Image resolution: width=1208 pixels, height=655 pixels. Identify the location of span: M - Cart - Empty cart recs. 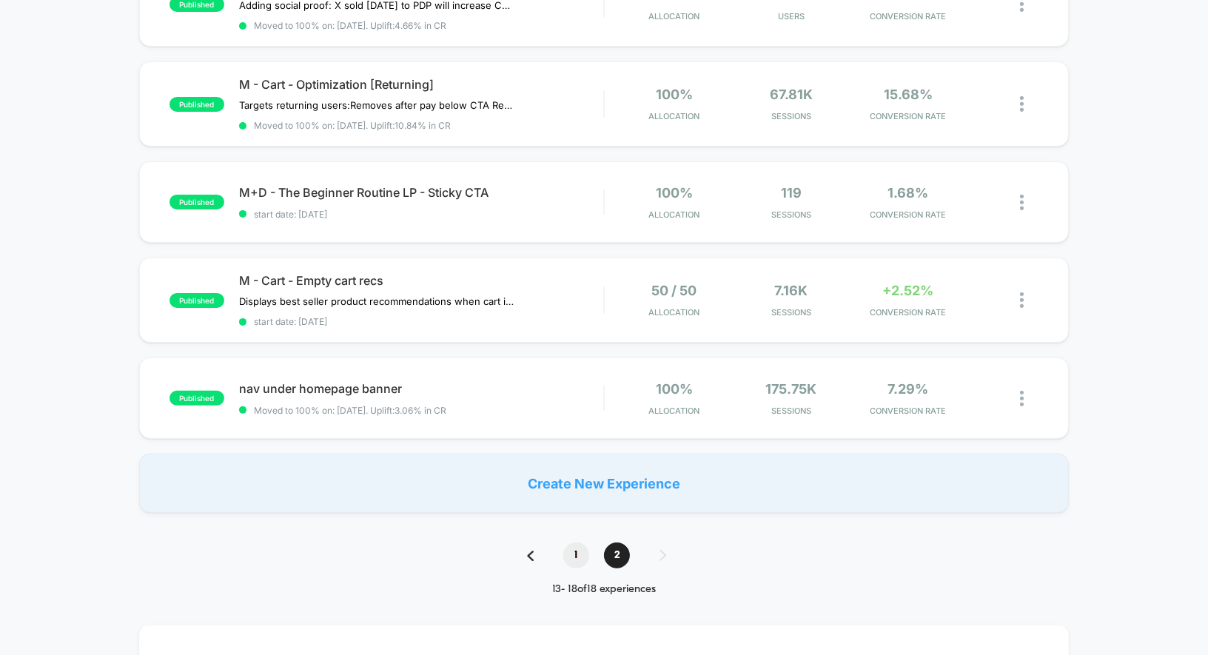
(421, 280).